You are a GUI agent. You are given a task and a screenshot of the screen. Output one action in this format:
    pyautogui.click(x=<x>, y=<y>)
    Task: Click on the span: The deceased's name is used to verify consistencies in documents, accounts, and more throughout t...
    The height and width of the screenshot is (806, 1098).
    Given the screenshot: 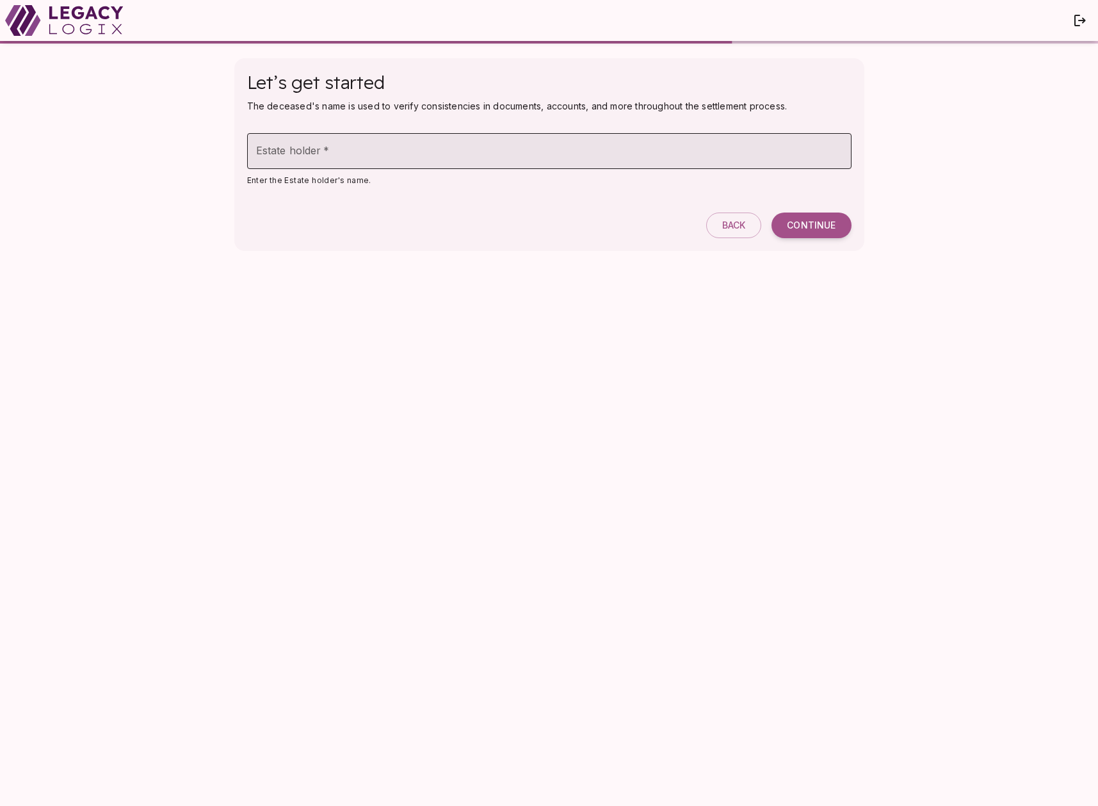 What is the action you would take?
    pyautogui.click(x=517, y=106)
    